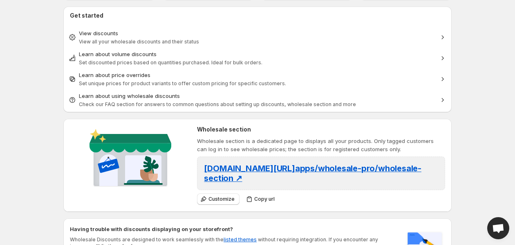 This screenshot has height=245, width=515. I want to click on div: Open chat, so click(498, 228).